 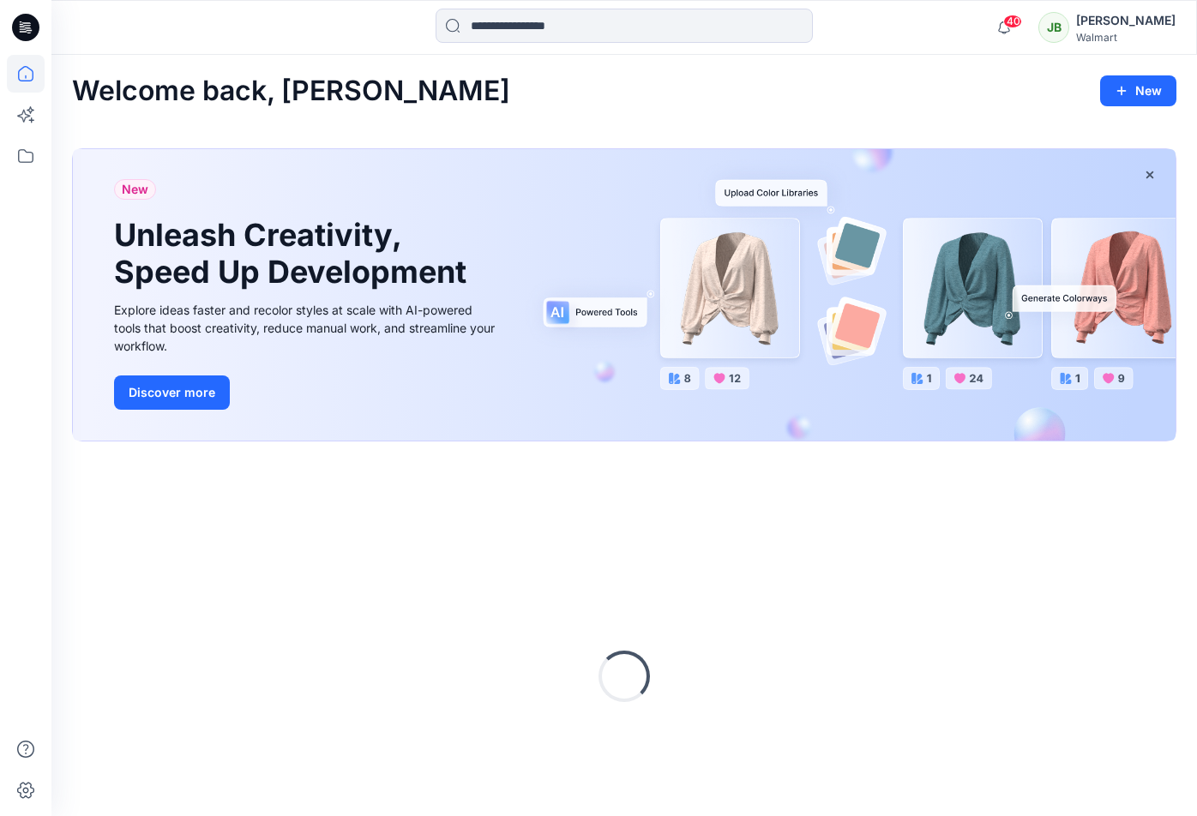 I want to click on button: New, so click(x=1137, y=91).